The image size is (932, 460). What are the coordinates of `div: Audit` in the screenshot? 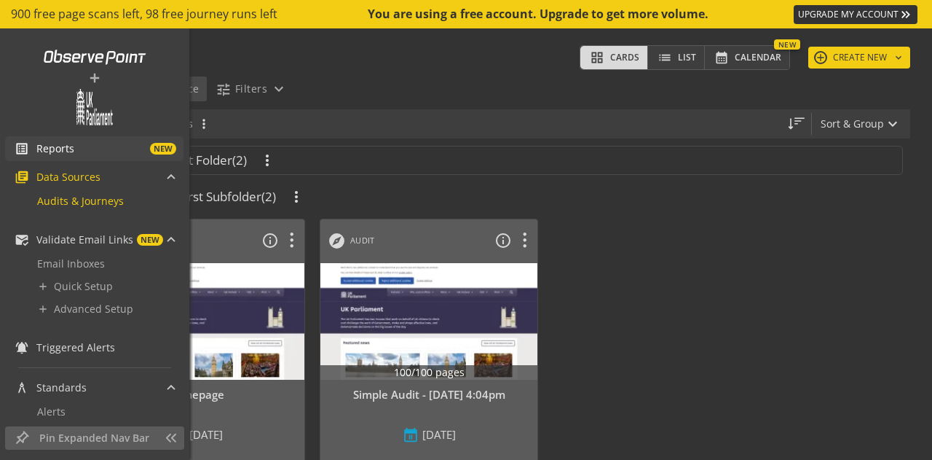 It's located at (363, 240).